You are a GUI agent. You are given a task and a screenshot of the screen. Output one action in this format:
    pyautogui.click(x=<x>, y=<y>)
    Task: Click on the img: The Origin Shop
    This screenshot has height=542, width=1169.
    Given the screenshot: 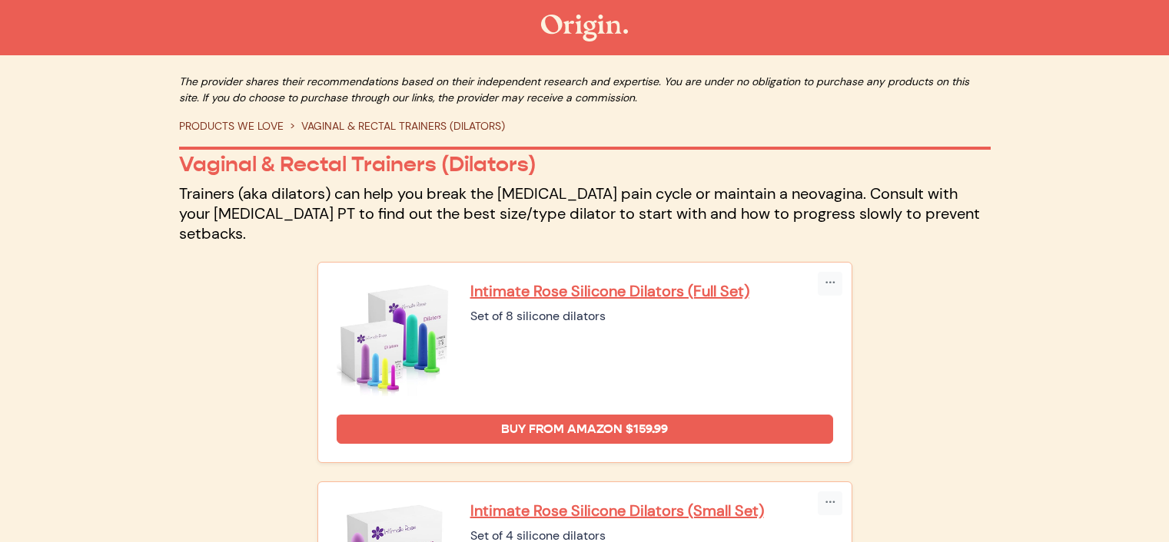 What is the action you would take?
    pyautogui.click(x=584, y=28)
    